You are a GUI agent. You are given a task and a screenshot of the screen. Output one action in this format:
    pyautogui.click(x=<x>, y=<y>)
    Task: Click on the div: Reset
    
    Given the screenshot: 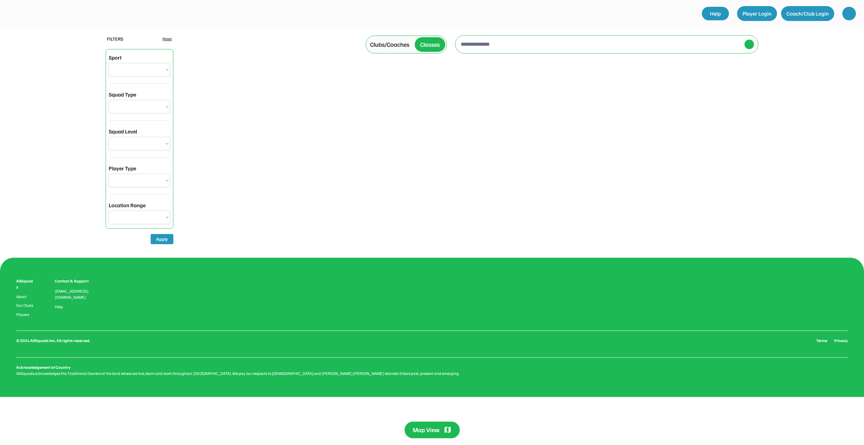 What is the action you would take?
    pyautogui.click(x=167, y=39)
    